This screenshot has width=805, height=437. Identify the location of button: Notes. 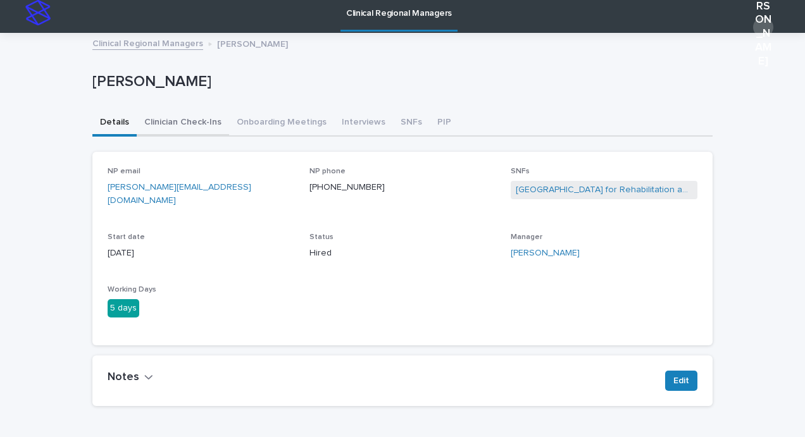
(130, 378).